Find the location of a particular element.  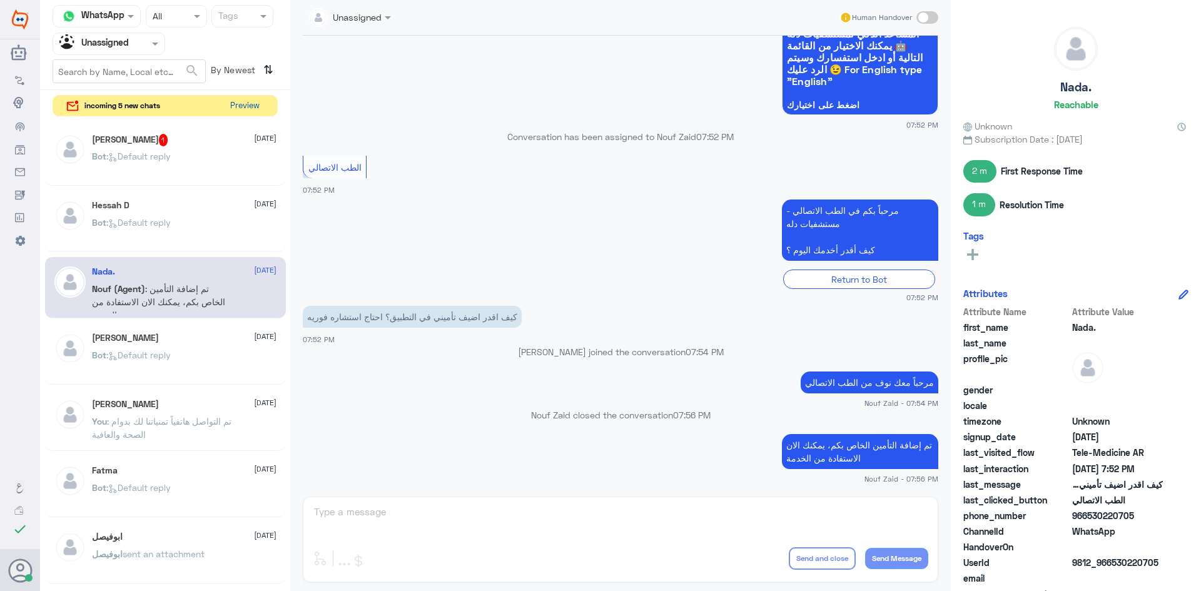

span: Unknown is located at coordinates (1117, 421).